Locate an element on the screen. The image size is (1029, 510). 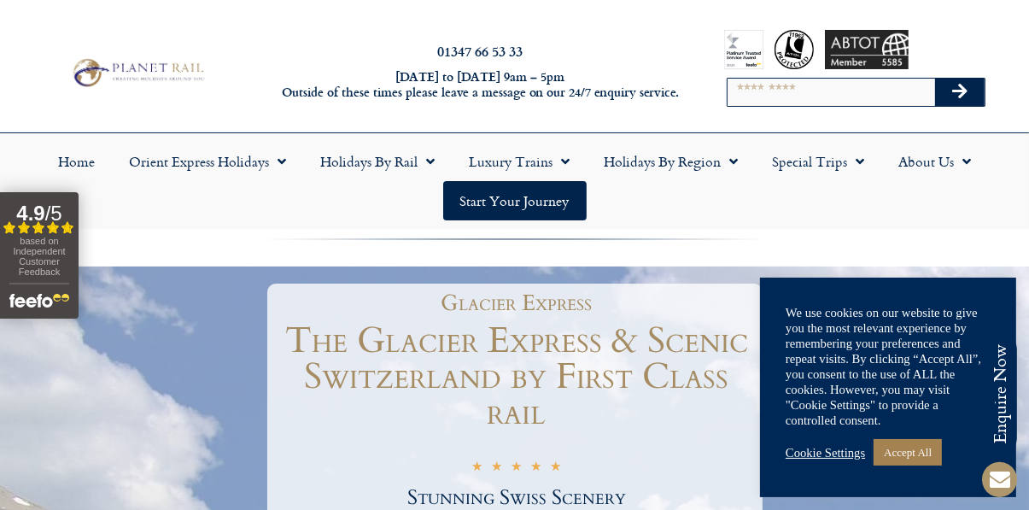
a: Luxury Trains is located at coordinates (519, 161).